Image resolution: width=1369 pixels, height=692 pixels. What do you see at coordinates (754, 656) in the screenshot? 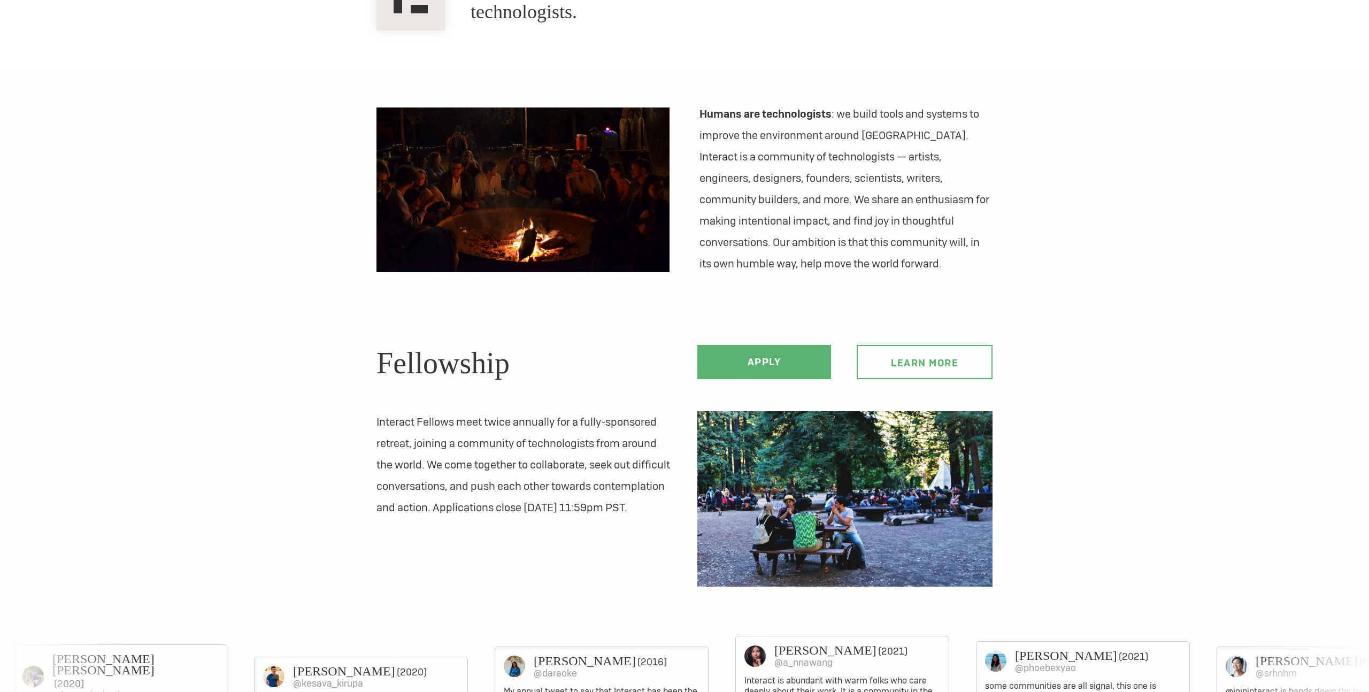
I see `img: Anna Wang's Profile Picture` at bounding box center [754, 656].